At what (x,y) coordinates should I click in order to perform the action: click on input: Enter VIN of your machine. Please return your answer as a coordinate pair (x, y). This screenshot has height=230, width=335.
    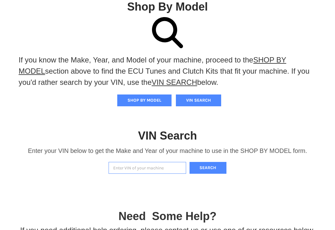
    Looking at the image, I should click on (147, 168).